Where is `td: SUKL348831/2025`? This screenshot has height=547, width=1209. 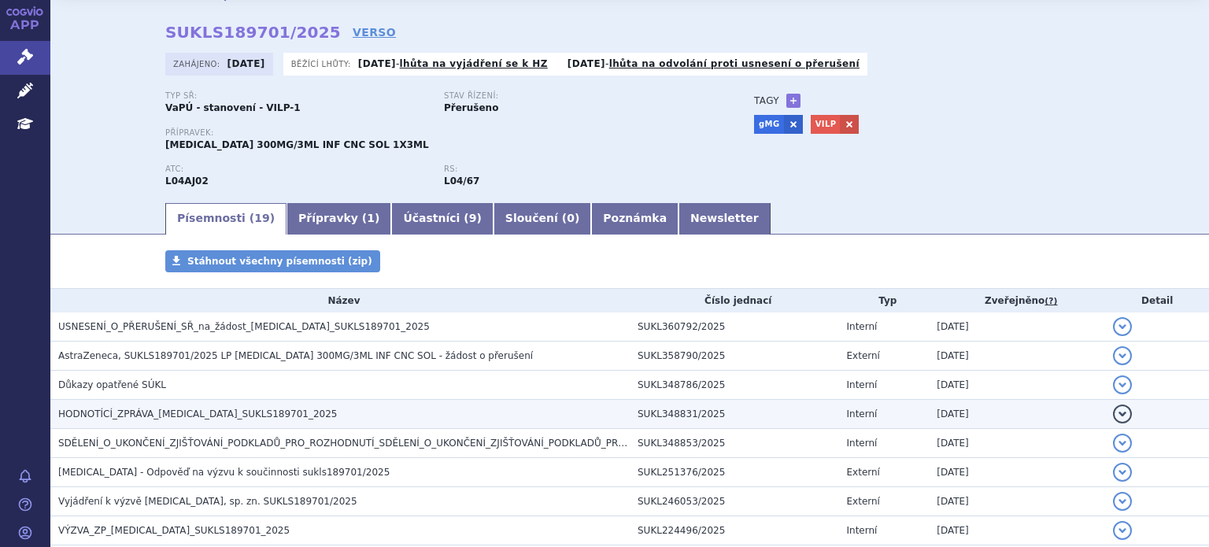
td: SUKL348831/2025 is located at coordinates (735, 414).